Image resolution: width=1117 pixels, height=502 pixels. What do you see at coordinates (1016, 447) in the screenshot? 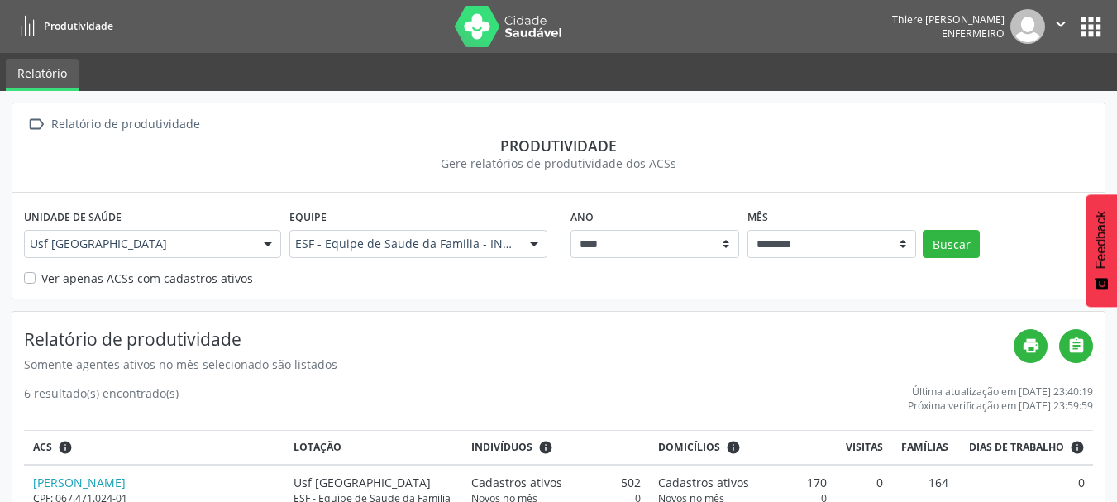
I see `span: Dias de trabalho` at bounding box center [1016, 447].